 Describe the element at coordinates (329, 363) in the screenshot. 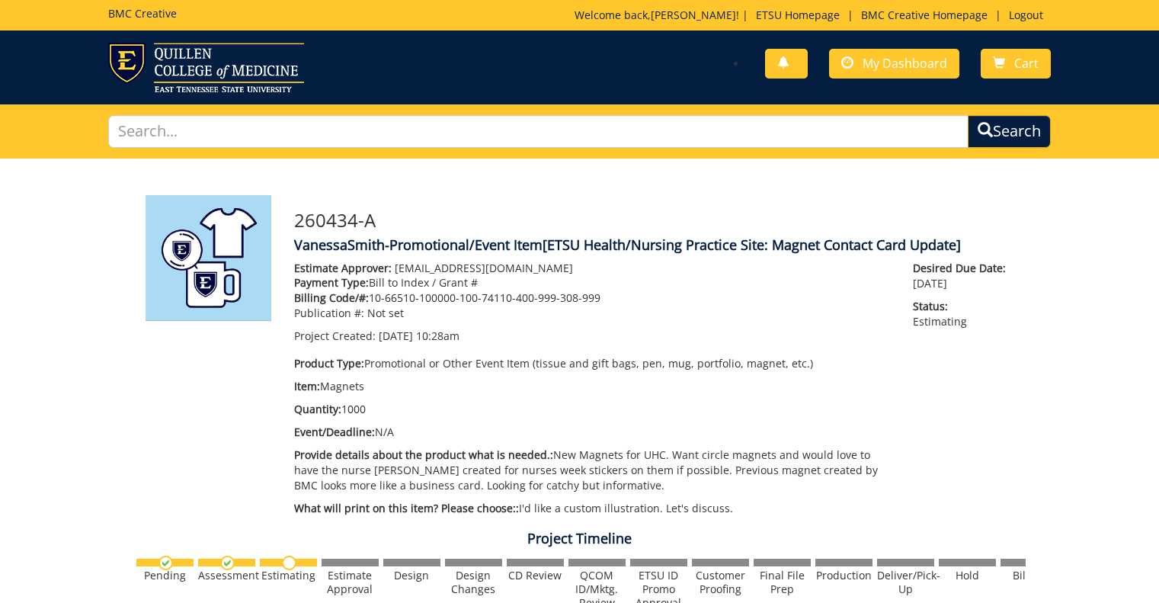

I see `span: Product Type:` at that location.